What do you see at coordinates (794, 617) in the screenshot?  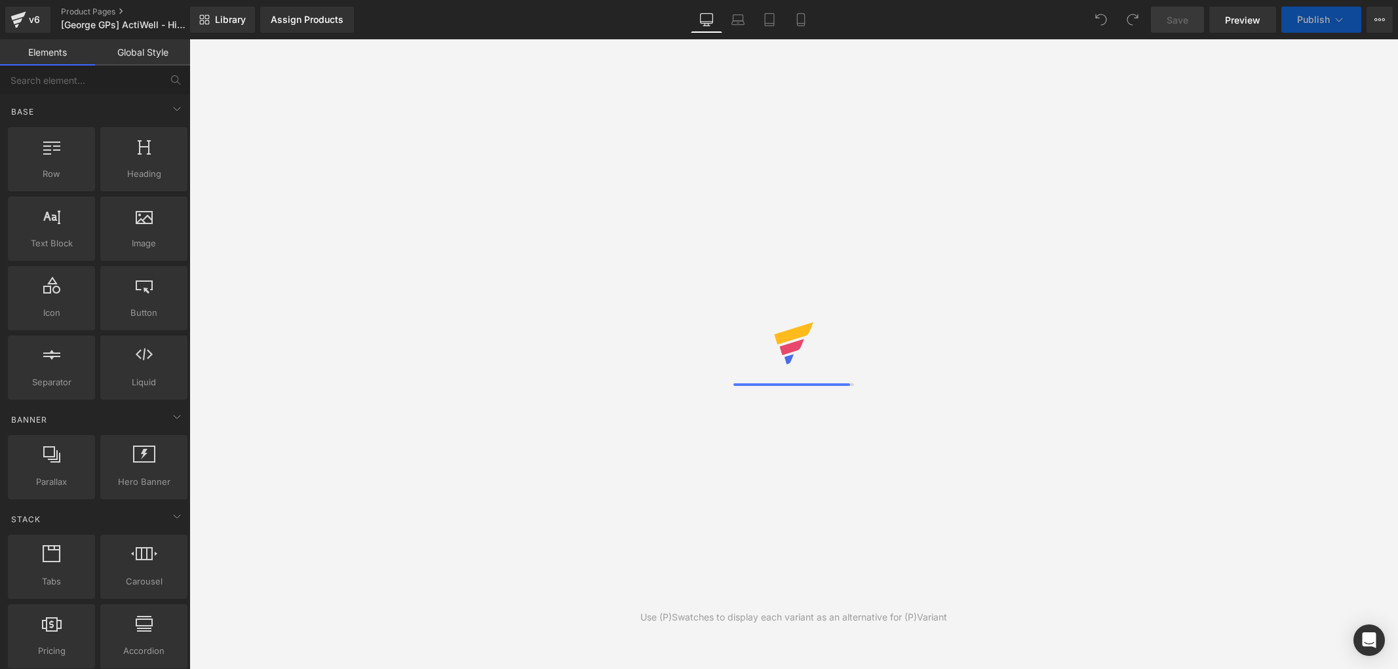 I see `div: Use (P)Swatches to display each variant as an alternative for (P)Variant` at bounding box center [794, 617].